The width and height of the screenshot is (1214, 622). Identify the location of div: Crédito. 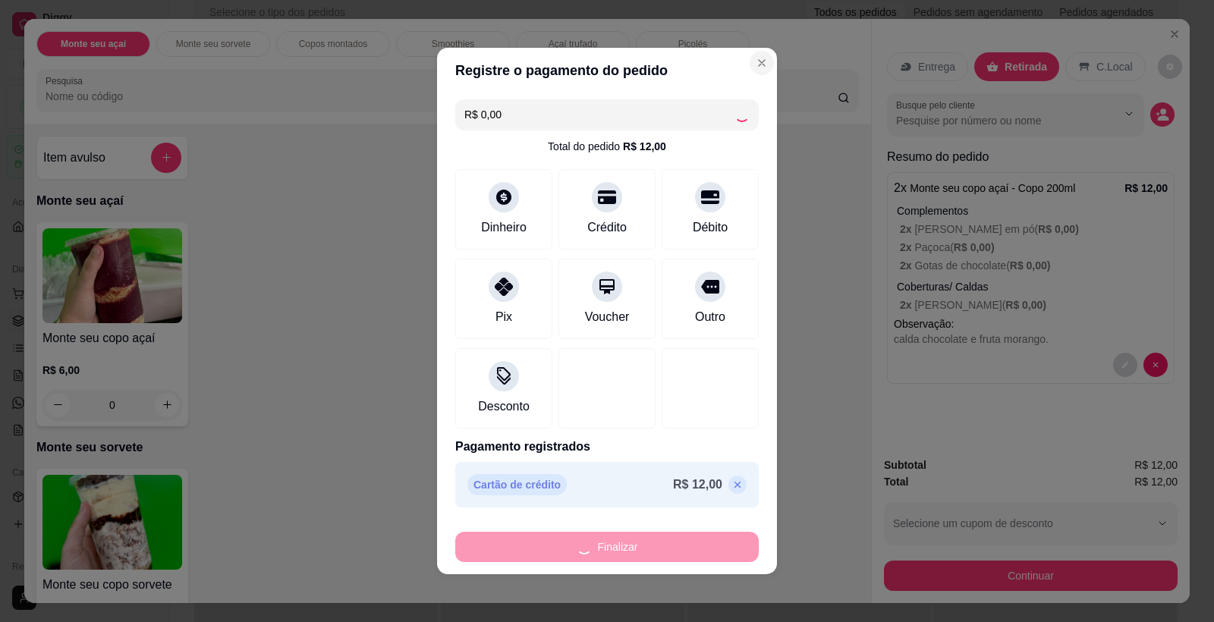
(607, 228).